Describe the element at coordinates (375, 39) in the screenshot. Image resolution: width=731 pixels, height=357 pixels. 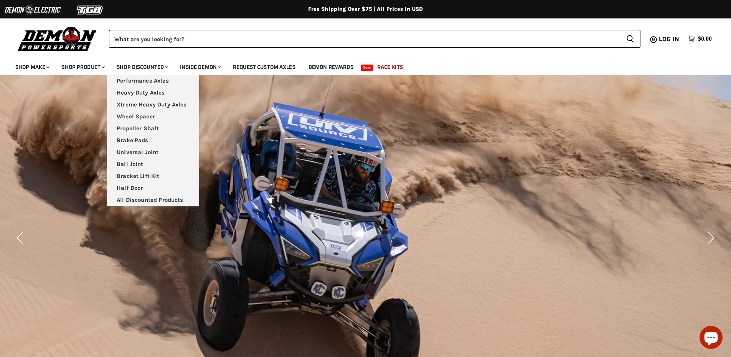
I see `form: Product` at that location.